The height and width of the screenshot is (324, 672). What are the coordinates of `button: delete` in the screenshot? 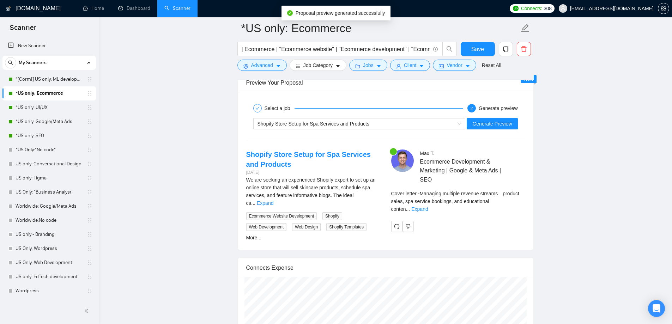 It's located at (524, 49).